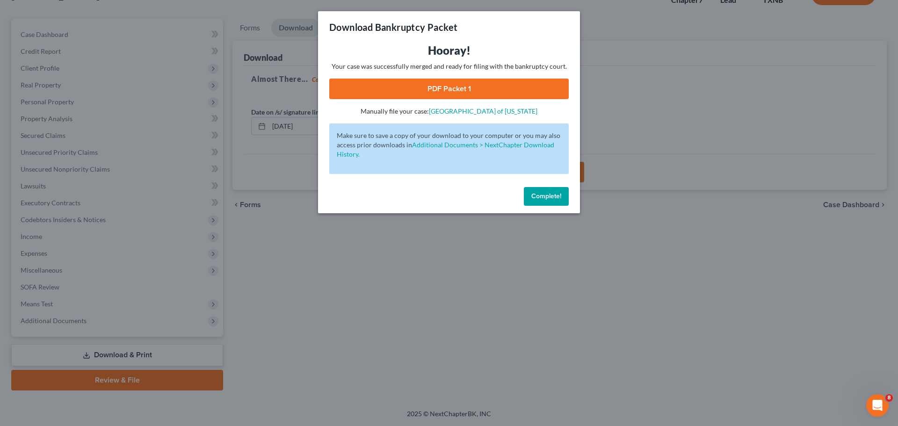 This screenshot has height=426, width=898. What do you see at coordinates (449, 145) in the screenshot?
I see `p: Make sure to save a copy of your download to your computer or you may also access prior downloads in` at bounding box center [449, 145].